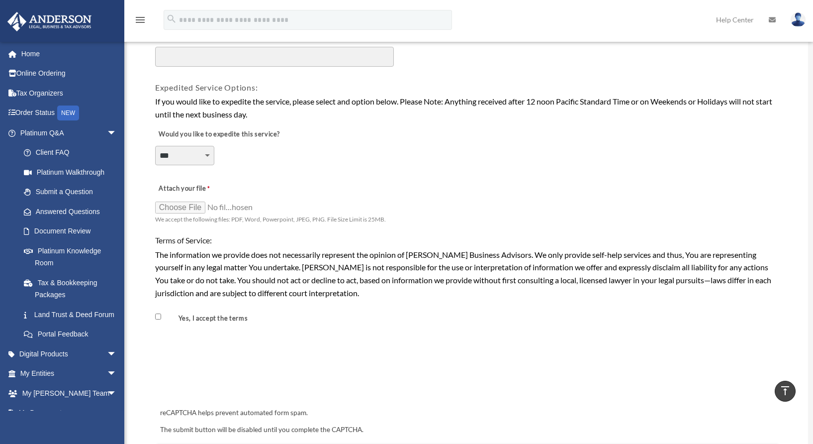 Image resolution: width=813 pixels, height=444 pixels. Describe the element at coordinates (69, 133) in the screenshot. I see `a: Platinum Q&Aarrow_drop_down` at that location.